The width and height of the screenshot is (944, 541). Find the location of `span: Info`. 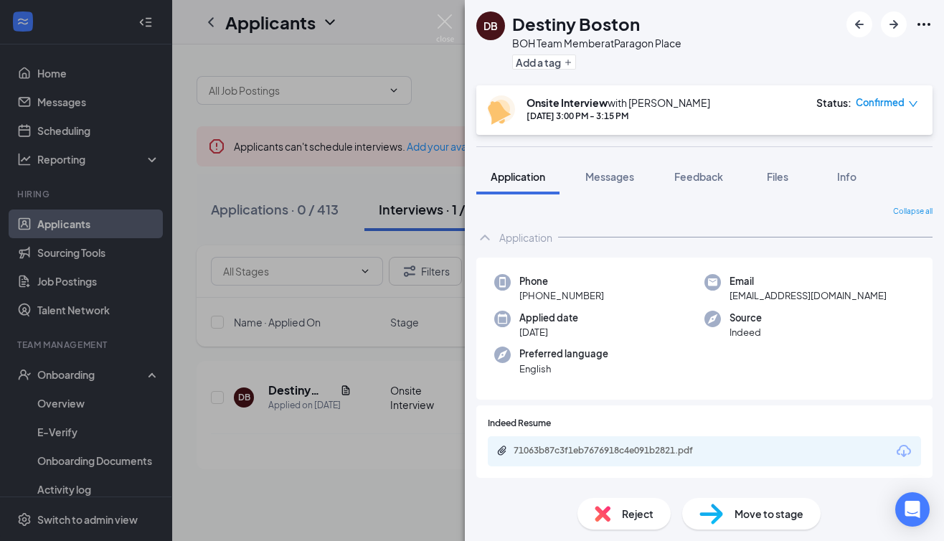

span: Info is located at coordinates (846, 176).